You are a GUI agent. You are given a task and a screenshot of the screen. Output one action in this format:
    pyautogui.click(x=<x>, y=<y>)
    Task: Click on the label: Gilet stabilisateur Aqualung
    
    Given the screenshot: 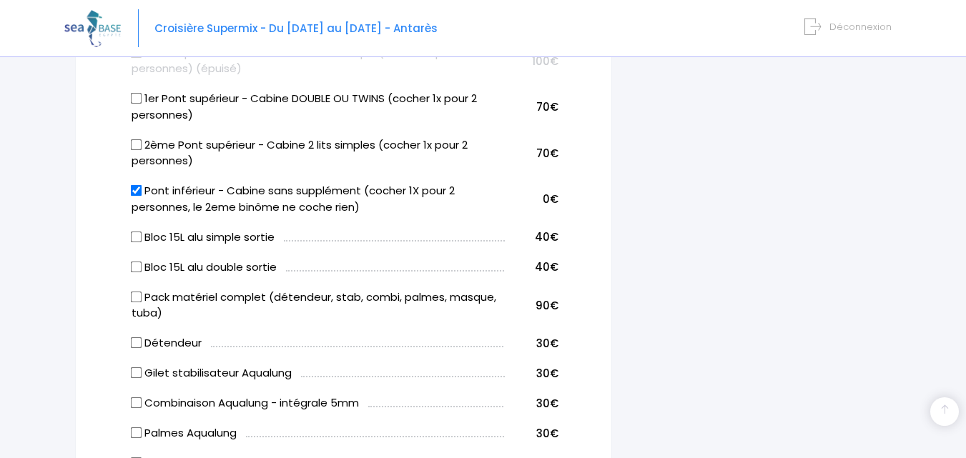 What is the action you would take?
    pyautogui.click(x=212, y=373)
    